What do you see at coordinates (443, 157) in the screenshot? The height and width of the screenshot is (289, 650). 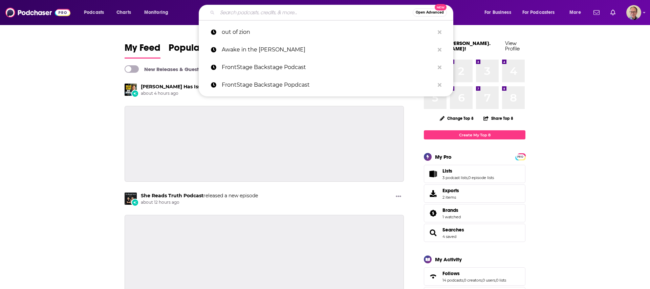 I see `div: My Pro` at bounding box center [443, 157].